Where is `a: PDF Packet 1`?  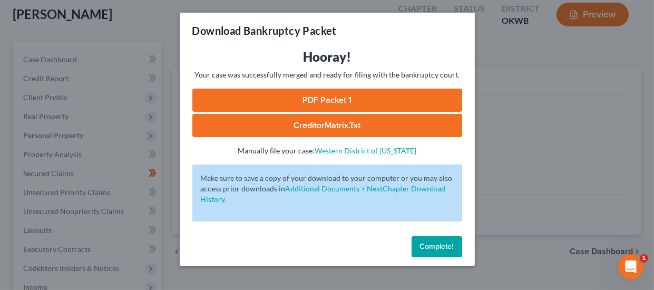
a: PDF Packet 1 is located at coordinates (327, 100).